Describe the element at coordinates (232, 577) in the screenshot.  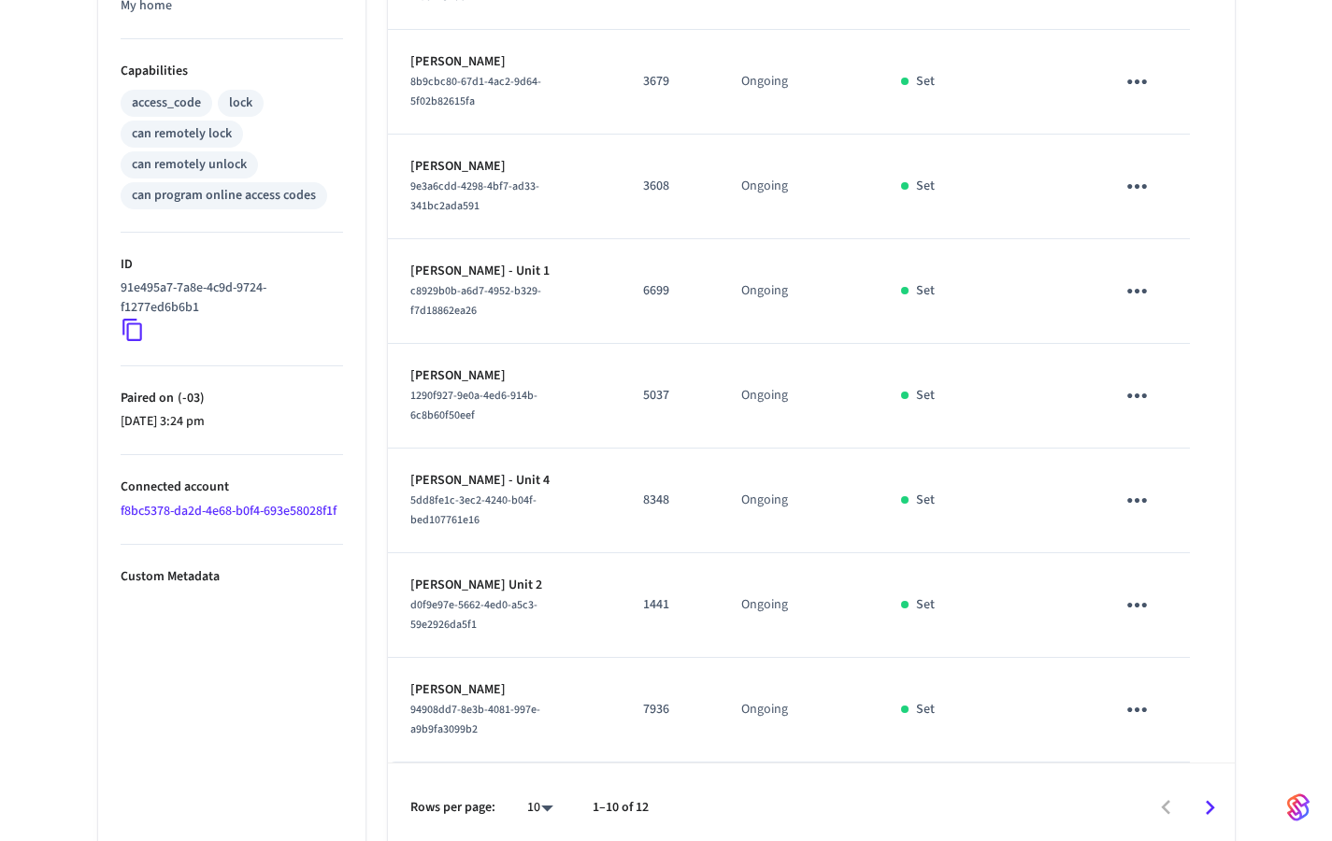
I see `p: Custom Metadata` at that location.